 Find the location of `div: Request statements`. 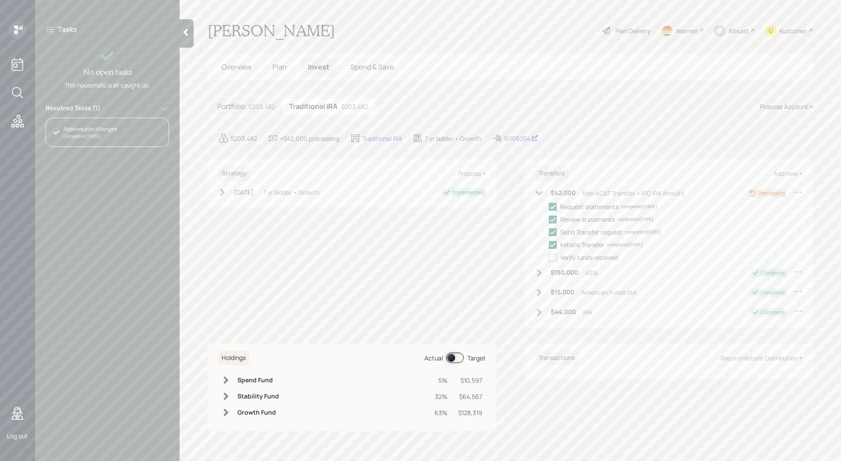

div: Request statements is located at coordinates (589, 207).